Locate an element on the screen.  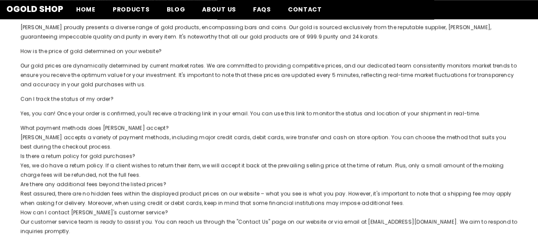
span: Ogold Shop is located at coordinates (35, 9).